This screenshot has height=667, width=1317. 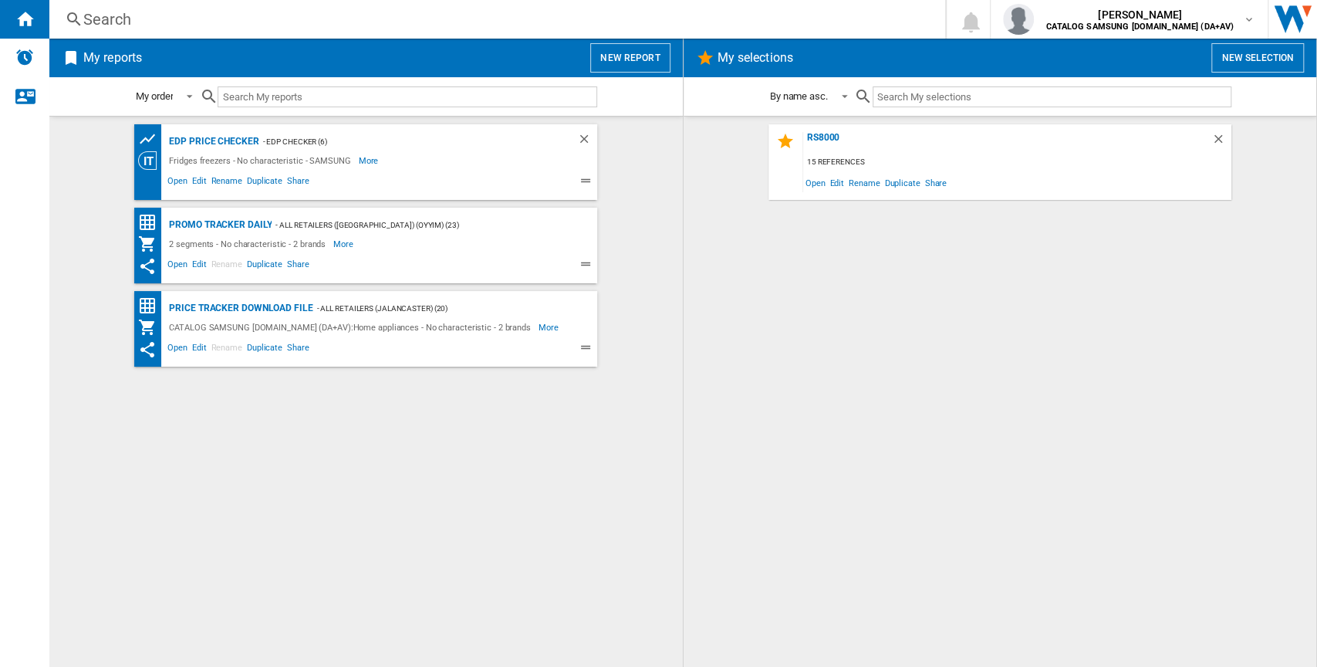 I want to click on div: Fridges freezers - No characteristic - SAMSUNG, so click(x=262, y=160).